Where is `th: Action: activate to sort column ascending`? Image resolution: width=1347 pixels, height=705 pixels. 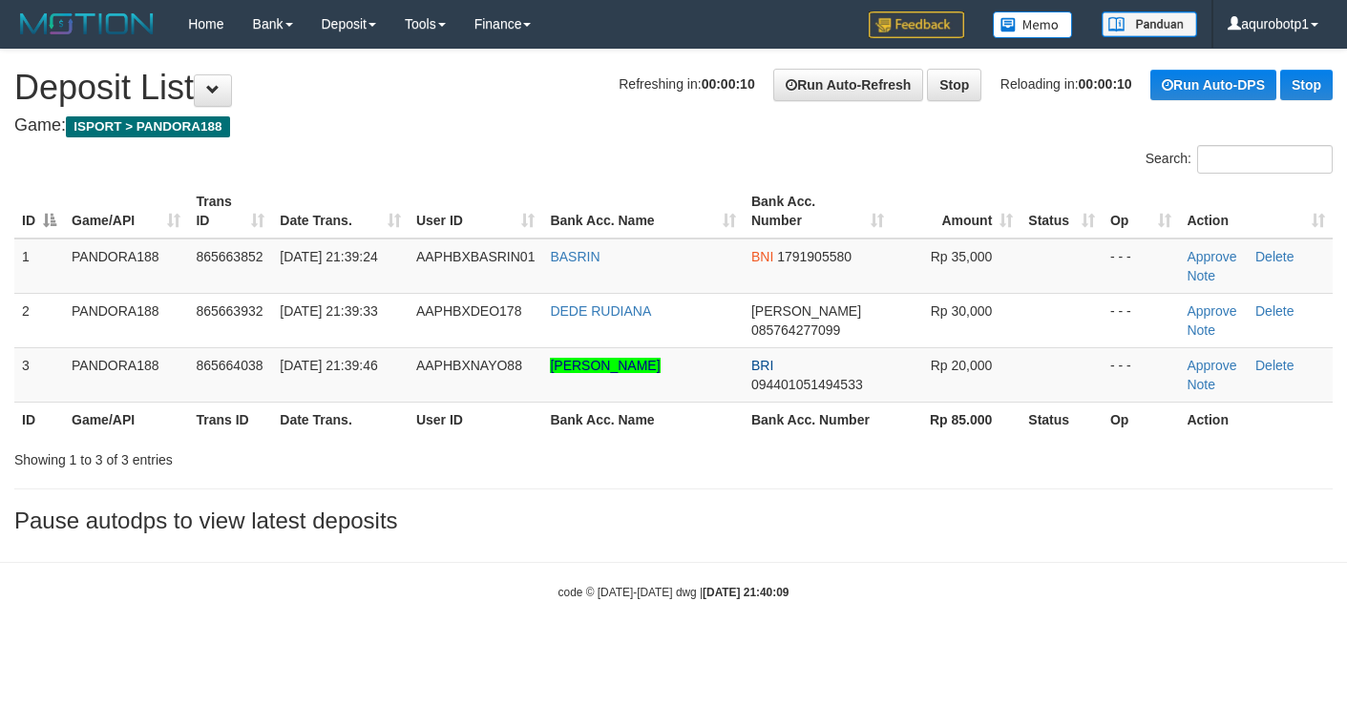
th: Action: activate to sort column ascending is located at coordinates (1255, 211).